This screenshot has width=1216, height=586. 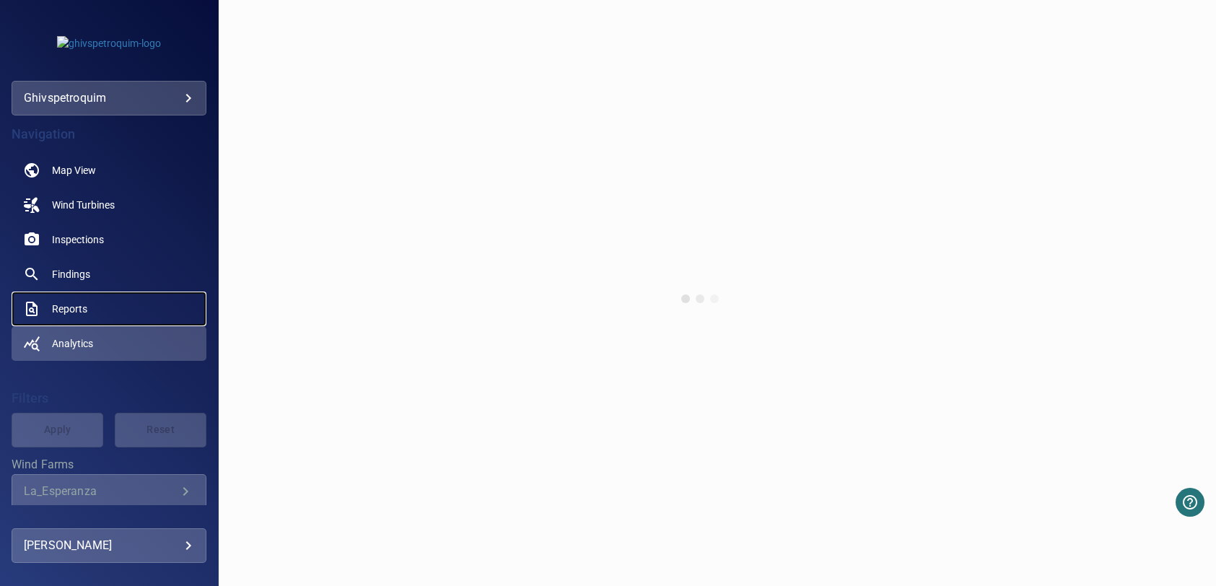 I want to click on a: windturbines noActive, so click(x=109, y=205).